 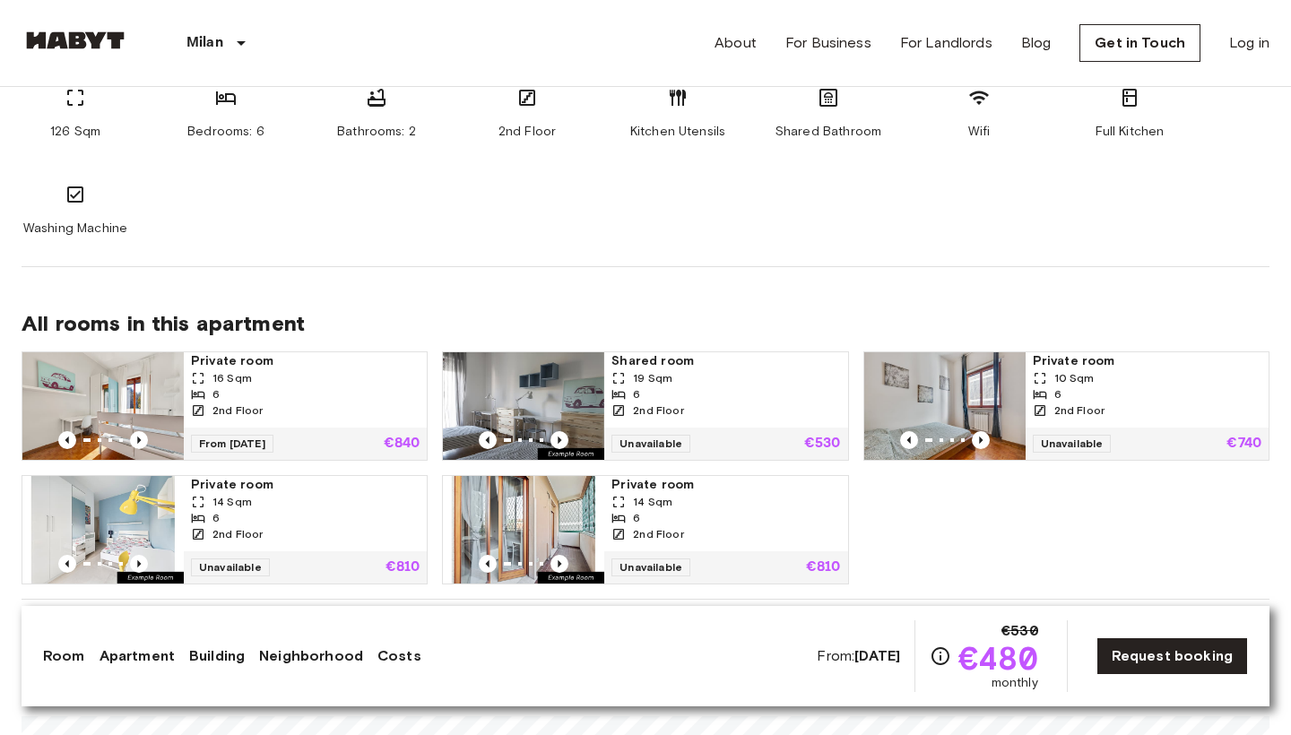 I want to click on span: monthly, so click(x=1015, y=683).